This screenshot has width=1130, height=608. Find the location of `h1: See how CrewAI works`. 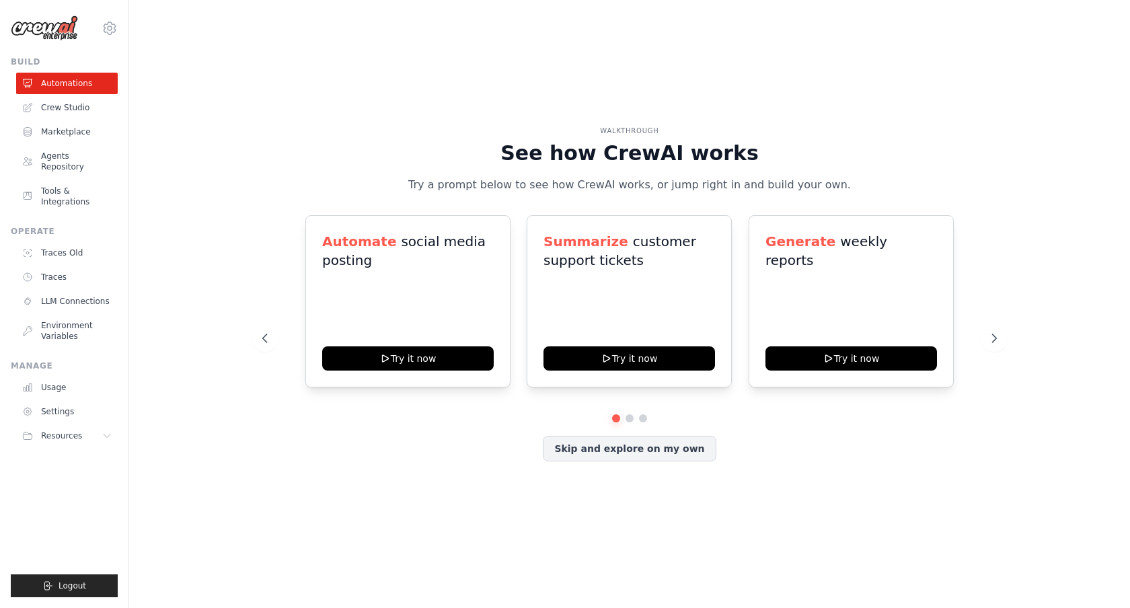

h1: See how CrewAI works is located at coordinates (629, 153).